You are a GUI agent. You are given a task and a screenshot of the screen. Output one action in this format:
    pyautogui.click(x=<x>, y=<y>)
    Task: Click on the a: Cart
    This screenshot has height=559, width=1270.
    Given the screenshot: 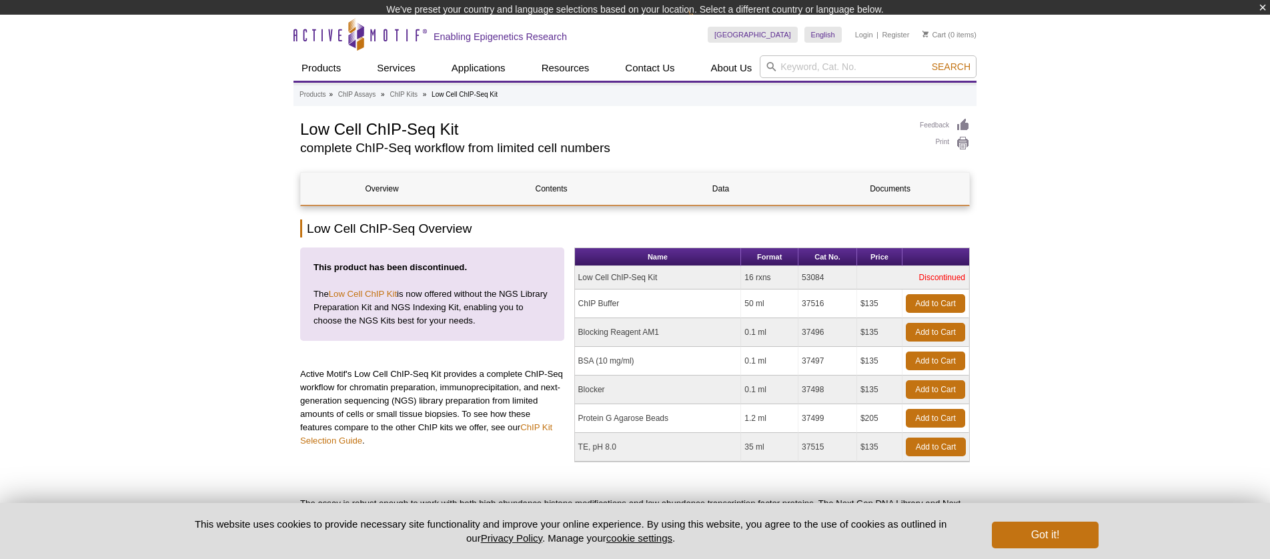 What is the action you would take?
    pyautogui.click(x=934, y=35)
    